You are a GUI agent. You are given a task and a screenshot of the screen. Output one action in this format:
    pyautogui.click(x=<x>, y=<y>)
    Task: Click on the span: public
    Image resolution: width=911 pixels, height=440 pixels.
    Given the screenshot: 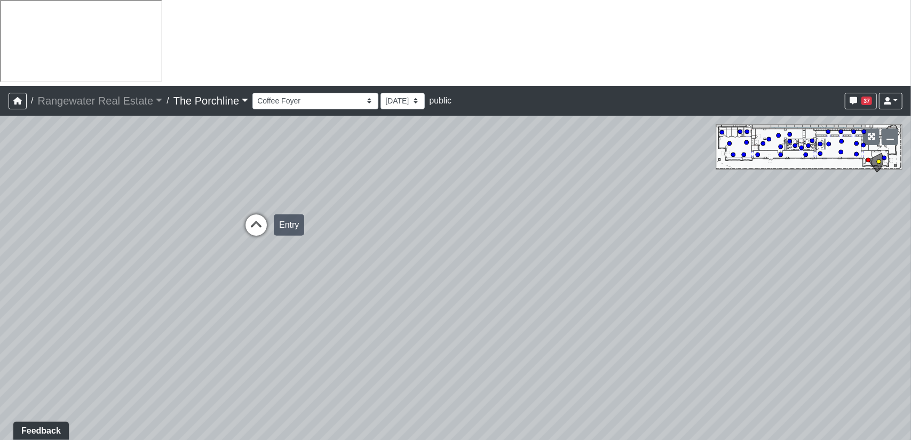 What is the action you would take?
    pyautogui.click(x=440, y=100)
    